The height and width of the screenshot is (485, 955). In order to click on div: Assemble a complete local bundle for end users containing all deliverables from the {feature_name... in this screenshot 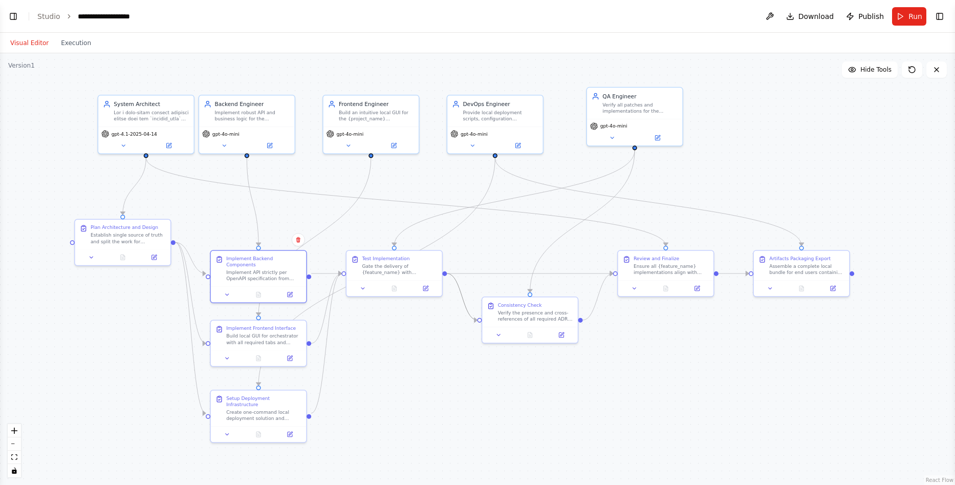, I will do `click(807, 269)`.